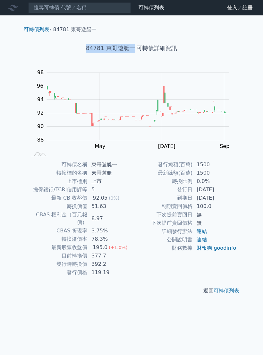  Describe the element at coordinates (109, 189) in the screenshot. I see `td: 5` at that location.